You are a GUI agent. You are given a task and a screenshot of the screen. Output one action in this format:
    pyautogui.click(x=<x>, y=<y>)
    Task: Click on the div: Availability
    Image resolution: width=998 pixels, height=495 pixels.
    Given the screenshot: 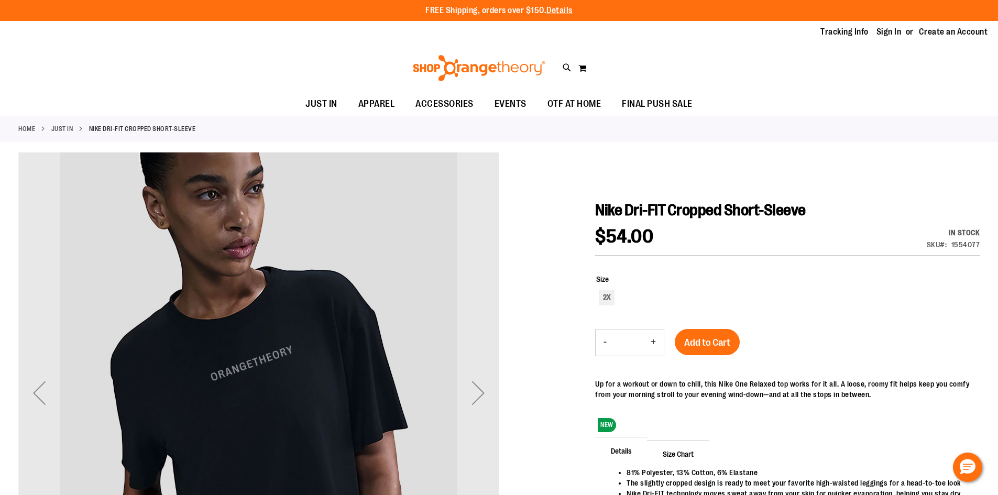 What is the action you would take?
    pyautogui.click(x=953, y=233)
    